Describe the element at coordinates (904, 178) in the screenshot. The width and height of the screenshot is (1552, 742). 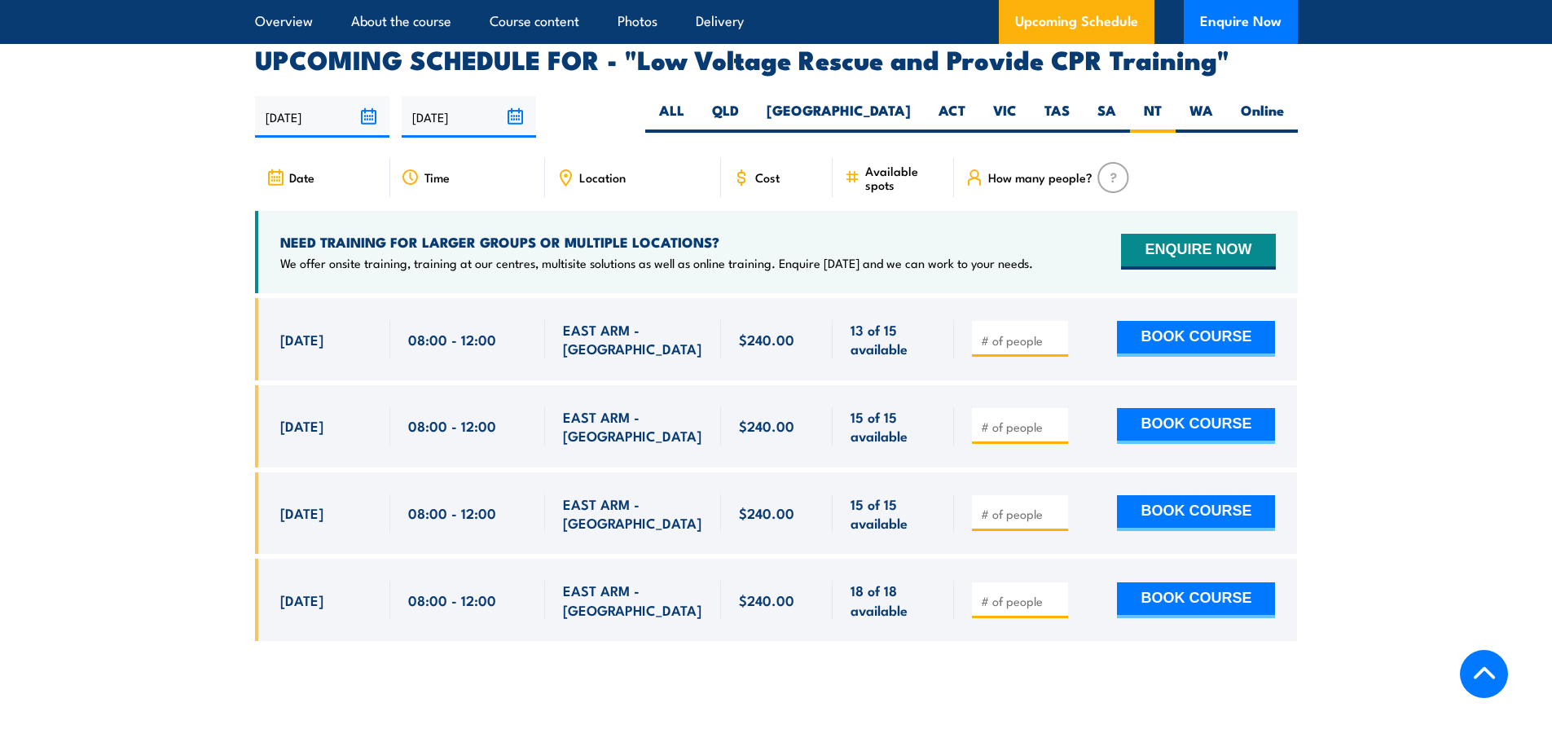
I see `span: Available spots` at that location.